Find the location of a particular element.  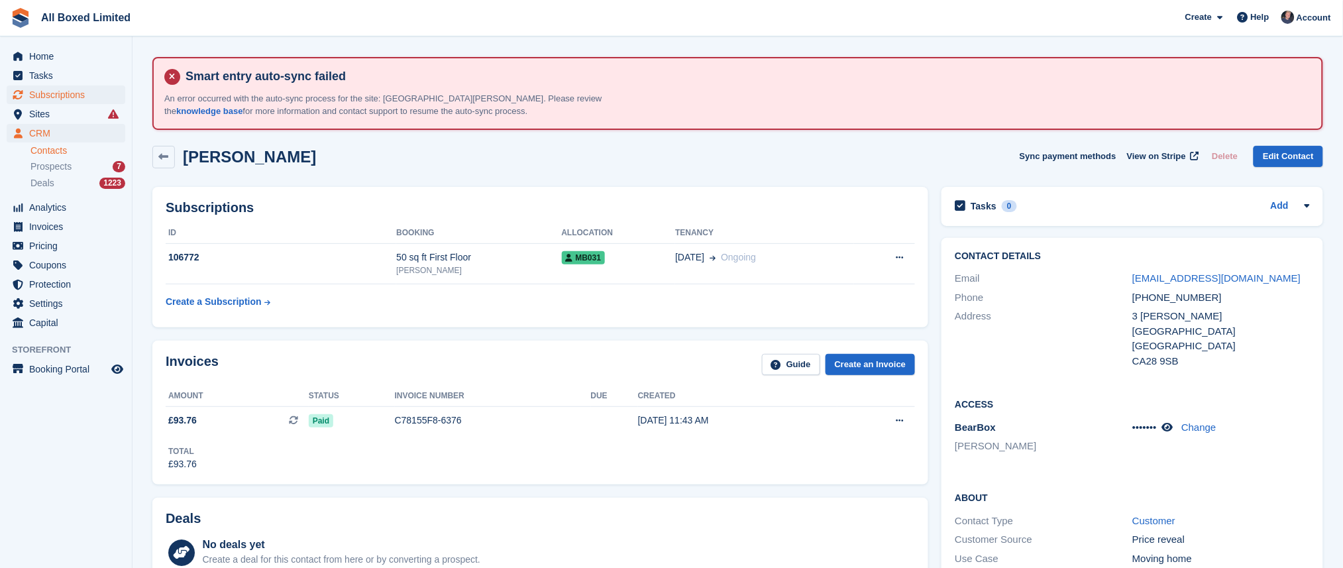

span: Booking Portal is located at coordinates (69, 369).